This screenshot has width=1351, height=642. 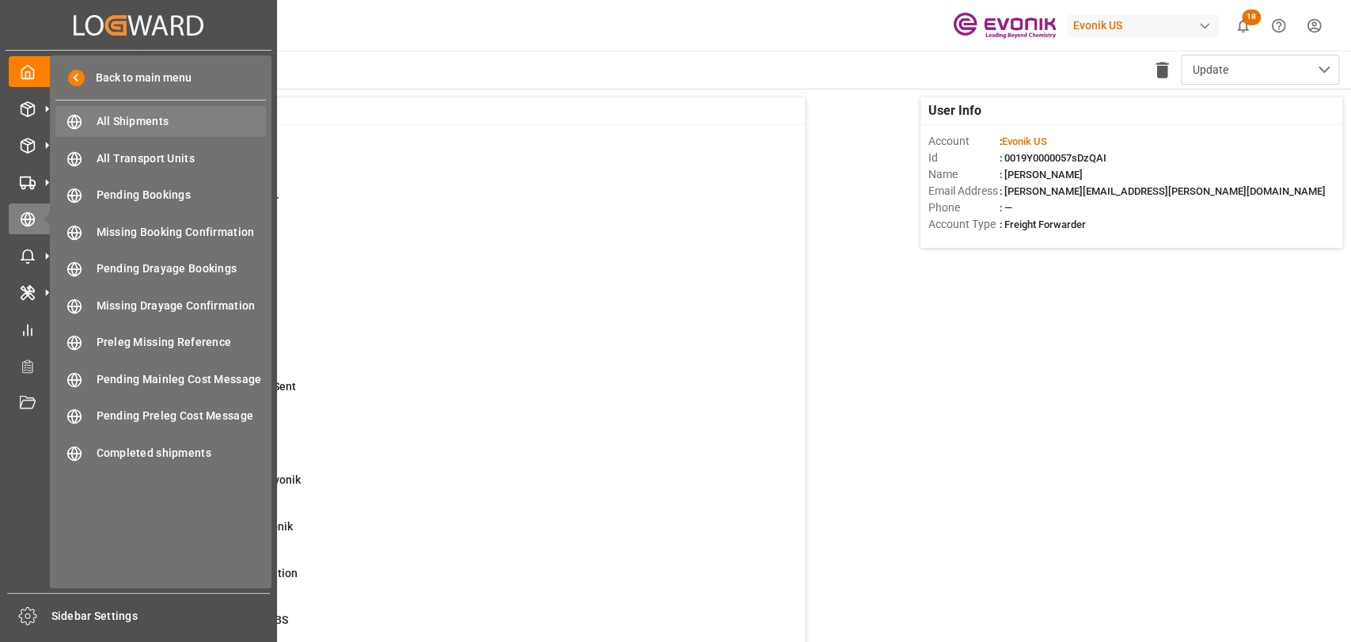 What do you see at coordinates (1053, 158) in the screenshot?
I see `span: : 0019Y0000057sDzQAI` at bounding box center [1053, 158].